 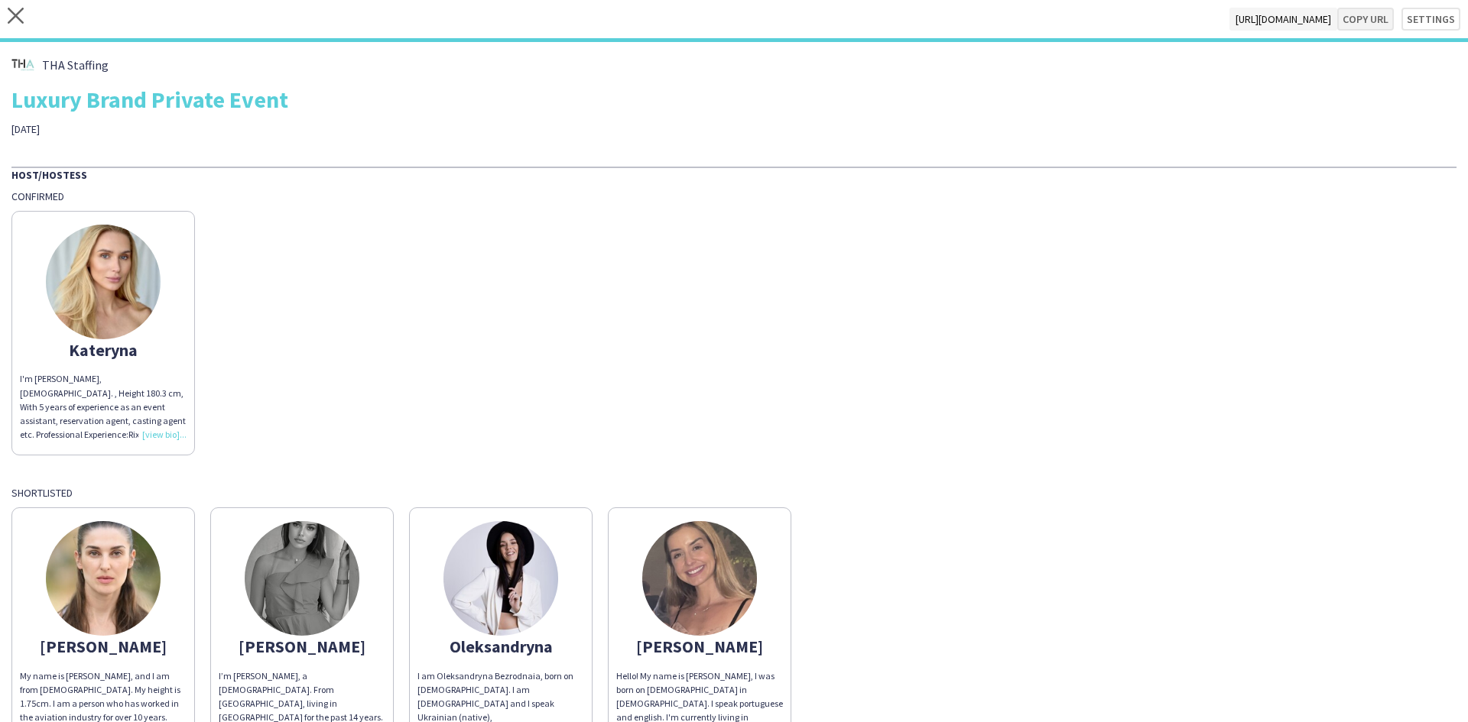 What do you see at coordinates (734, 196) in the screenshot?
I see `div: Confirmed` at bounding box center [734, 196].